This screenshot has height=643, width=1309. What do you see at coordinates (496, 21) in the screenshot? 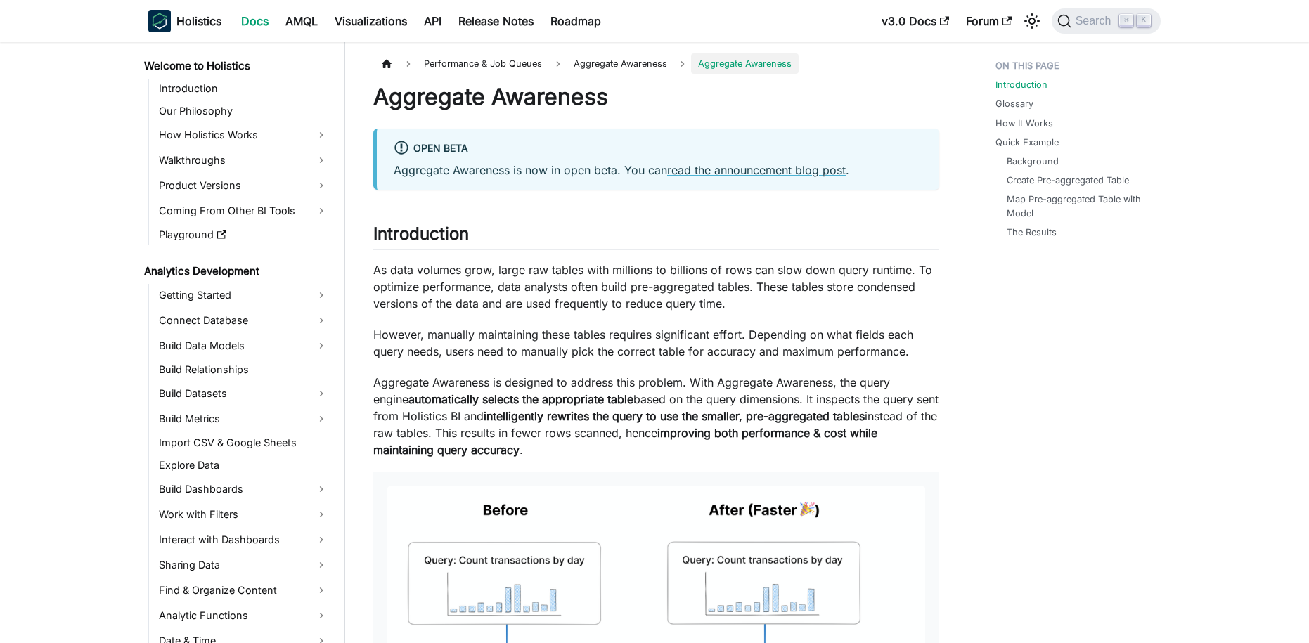
I see `a: Release Notes` at bounding box center [496, 21].